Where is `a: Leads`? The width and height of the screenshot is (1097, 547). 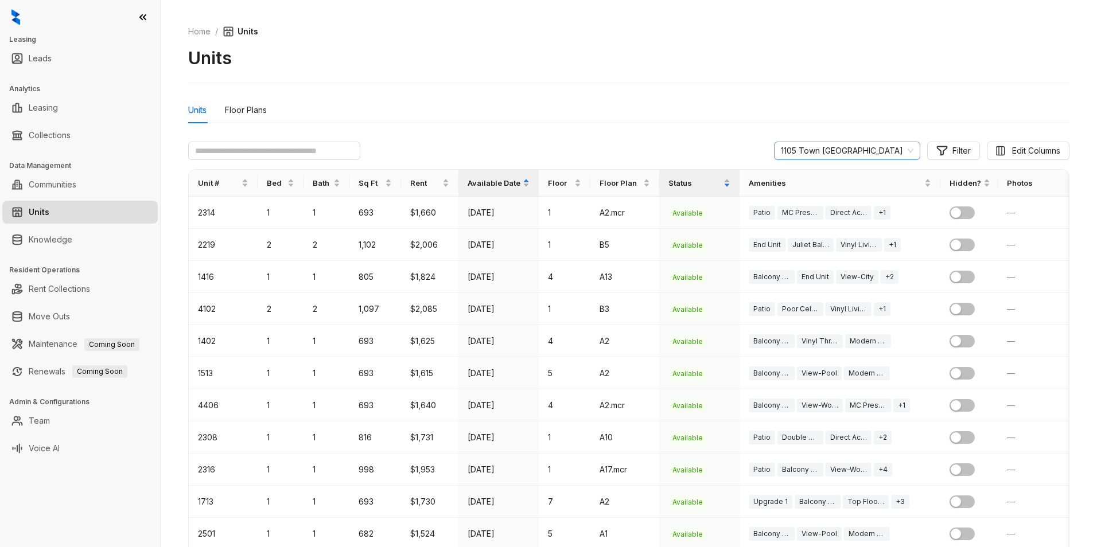 a: Leads is located at coordinates (40, 59).